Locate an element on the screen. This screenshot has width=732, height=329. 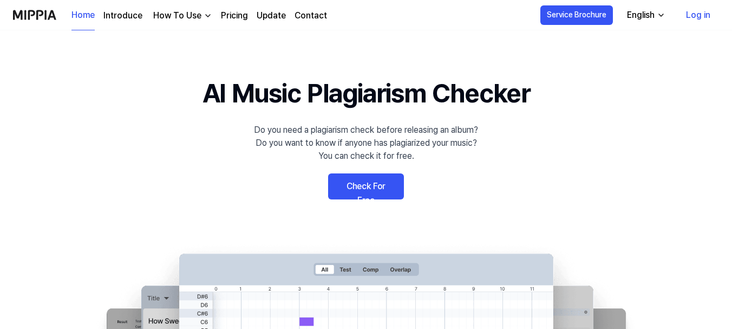
a: Check For Free is located at coordinates (366, 186).